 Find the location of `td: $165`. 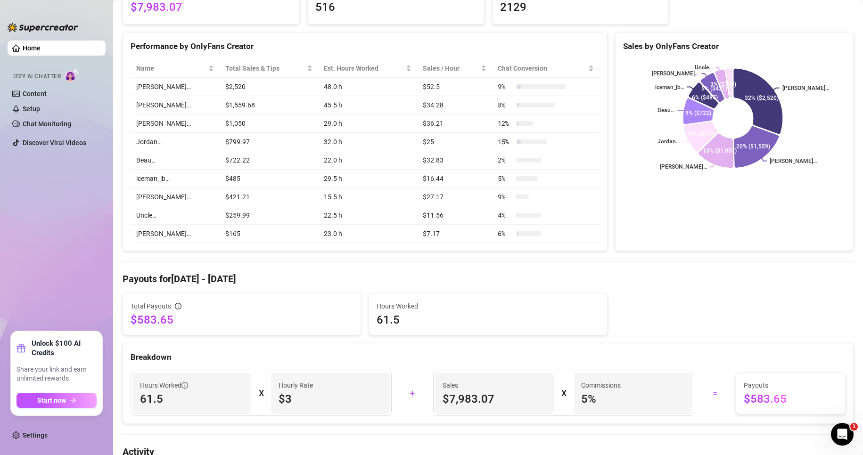

td: $165 is located at coordinates (269, 234).